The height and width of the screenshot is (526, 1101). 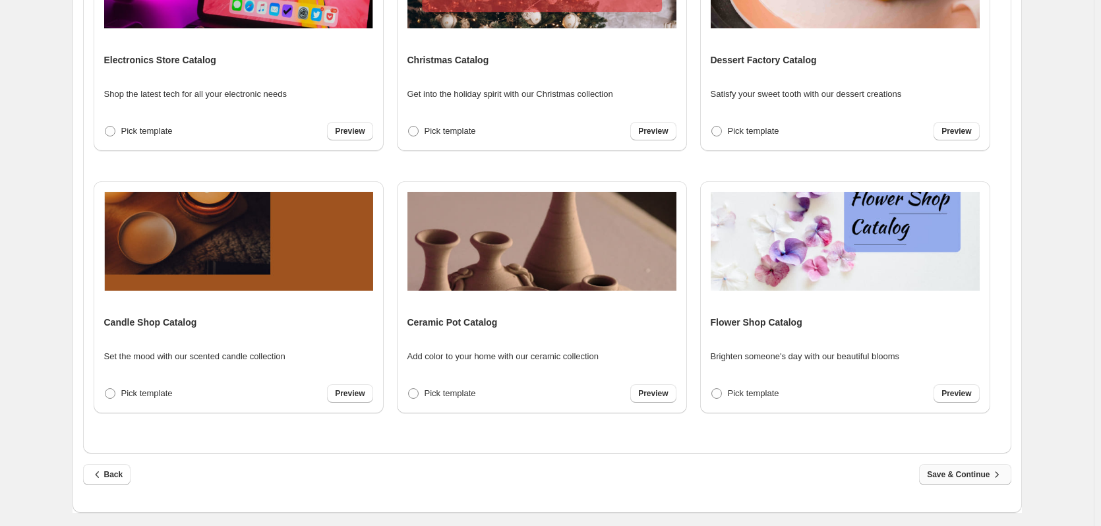 What do you see at coordinates (107, 475) in the screenshot?
I see `span: Back` at bounding box center [107, 475].